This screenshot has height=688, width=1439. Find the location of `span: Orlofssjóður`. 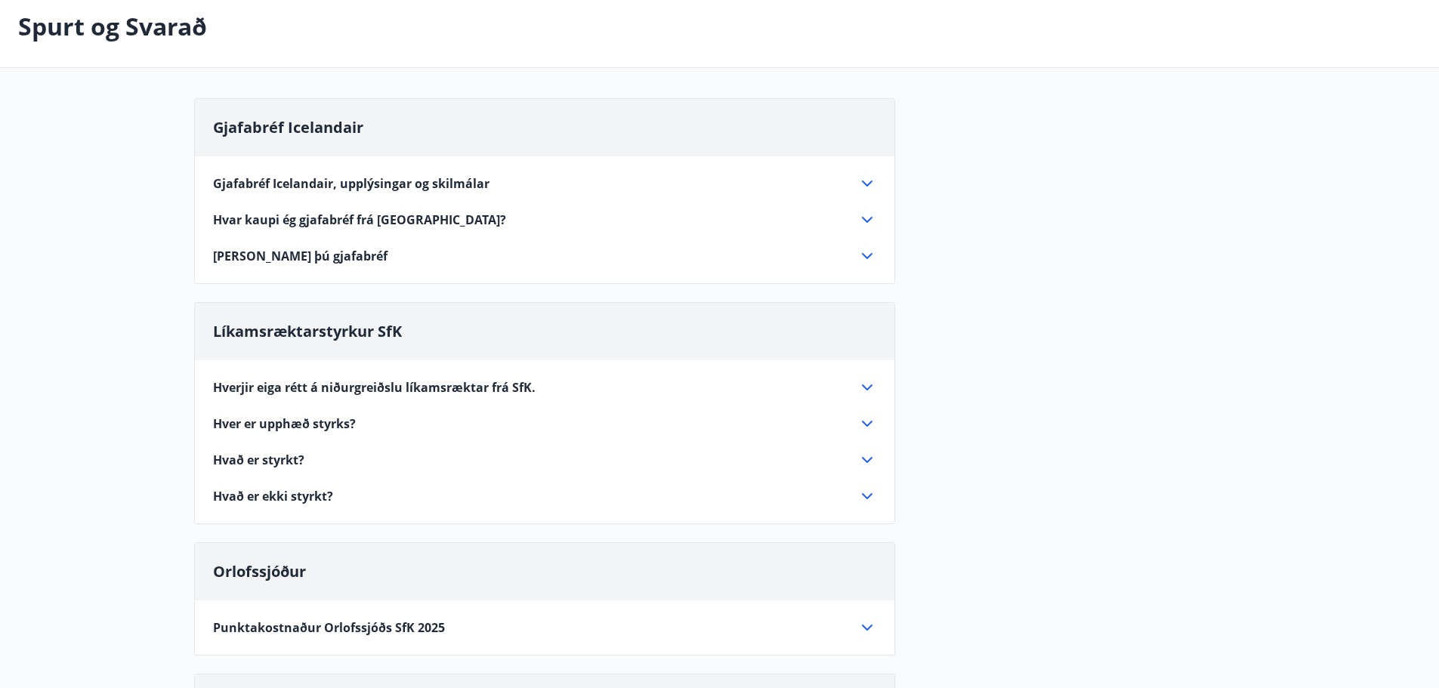

span: Orlofssjóður is located at coordinates (259, 571).